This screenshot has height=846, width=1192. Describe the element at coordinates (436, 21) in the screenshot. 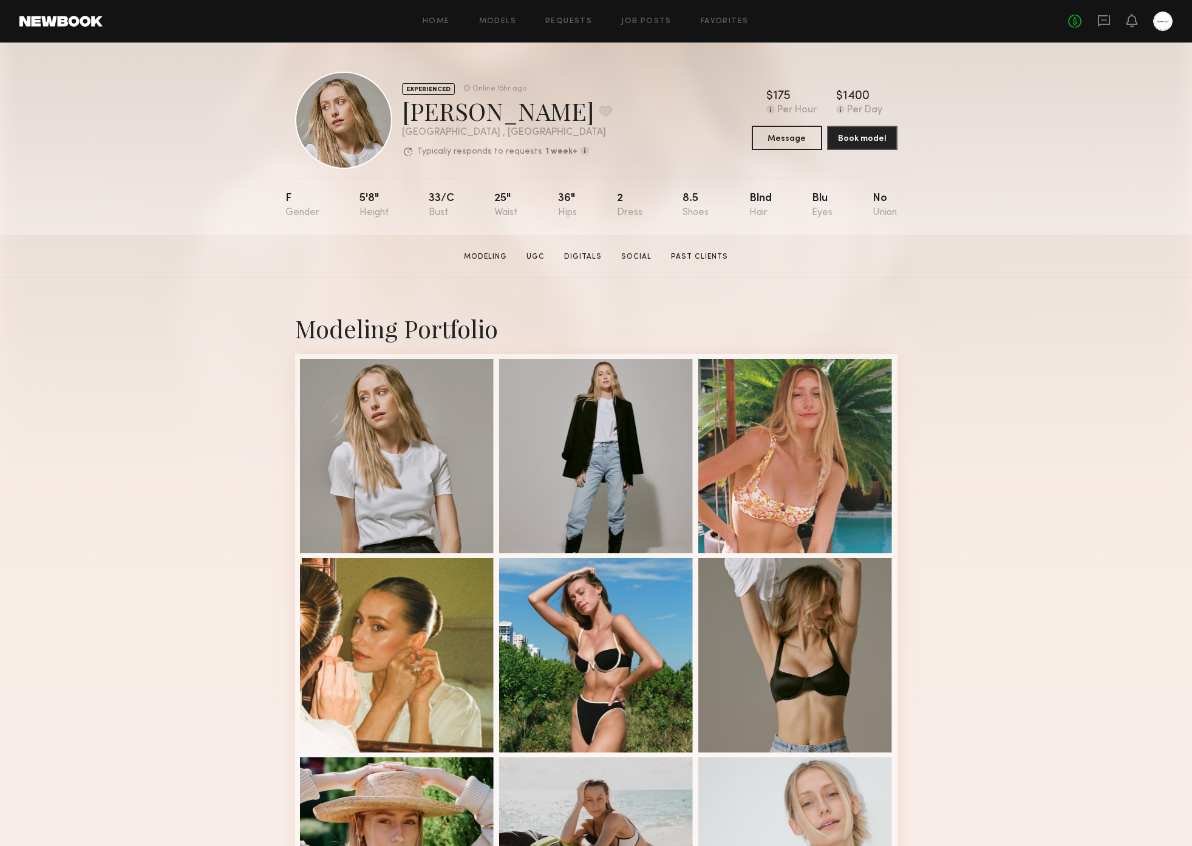

I see `a: Home` at that location.